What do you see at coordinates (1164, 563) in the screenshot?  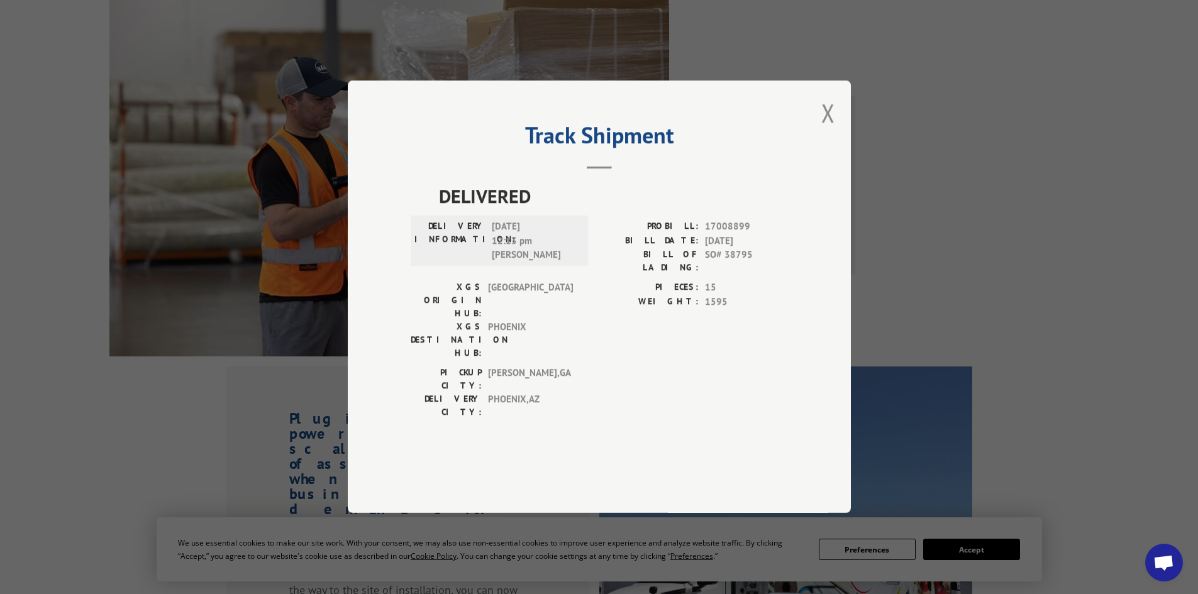 I see `div: Open chat` at bounding box center [1164, 563].